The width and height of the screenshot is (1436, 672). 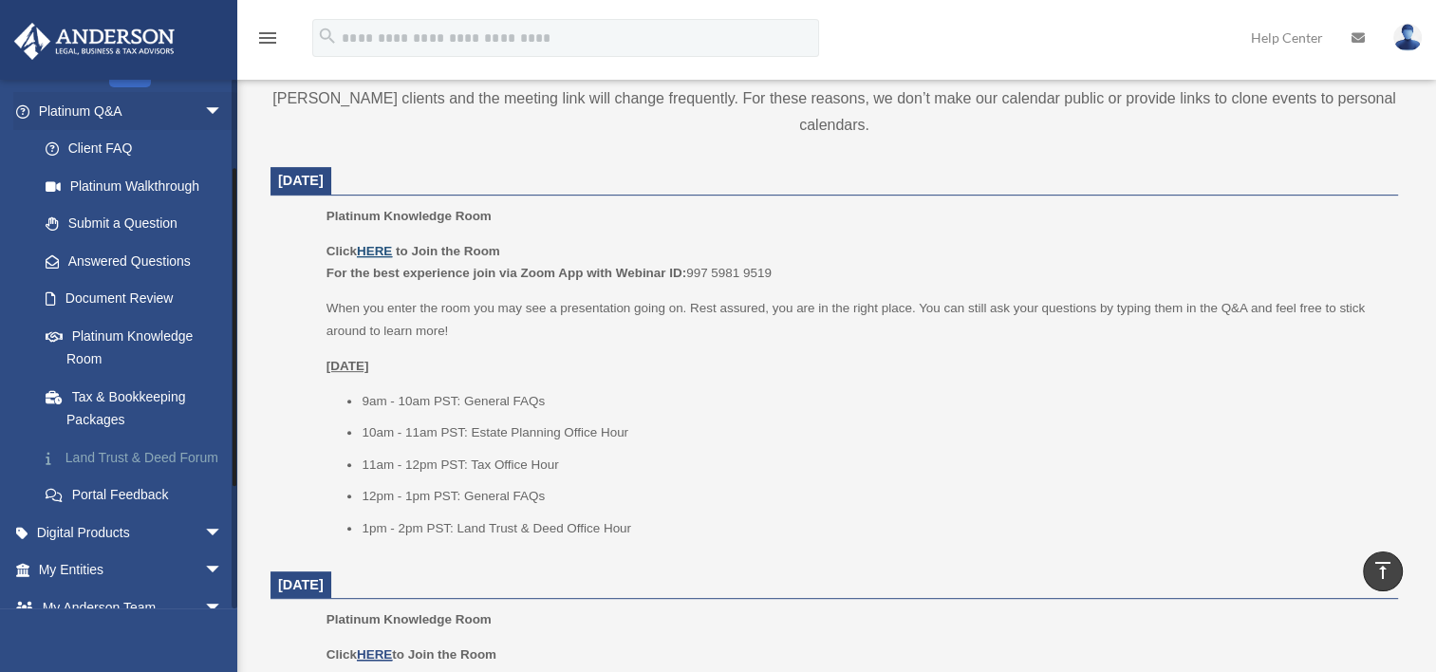 What do you see at coordinates (506, 272) in the screenshot?
I see `b: For the best experience join via Zoom App with Webinar ID:` at bounding box center [506, 272].